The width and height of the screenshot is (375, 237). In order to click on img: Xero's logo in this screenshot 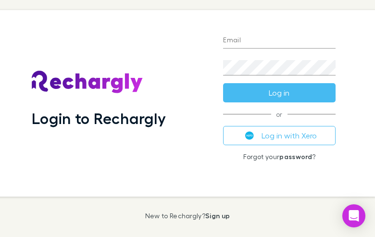, I will do `click(250, 136)`.